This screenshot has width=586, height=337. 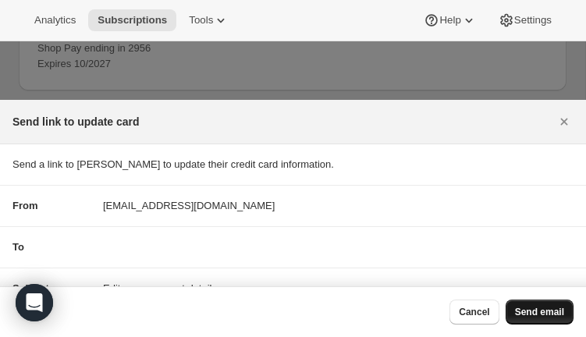 What do you see at coordinates (449, 20) in the screenshot?
I see `button: Help` at bounding box center [449, 20].